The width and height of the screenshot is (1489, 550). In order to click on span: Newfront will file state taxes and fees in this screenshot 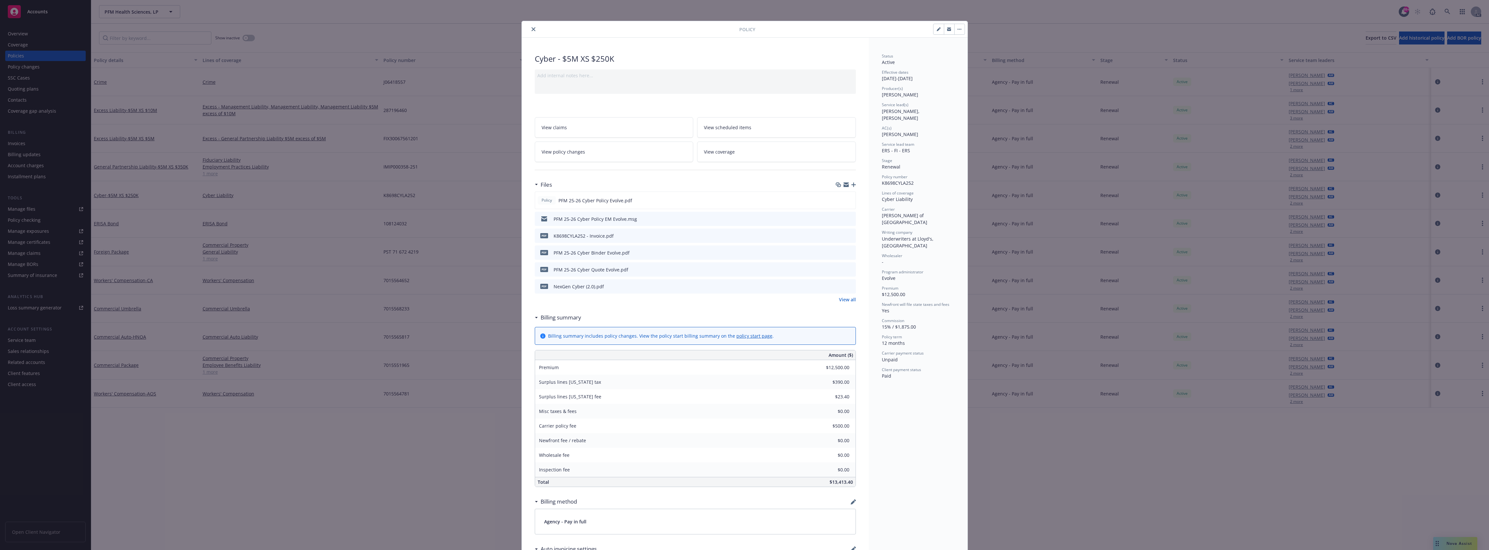, I will do `click(916, 304)`.